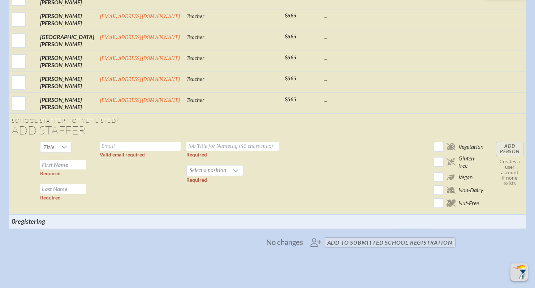 The height and width of the screenshot is (288, 535). I want to click on button: Scroll Top, so click(520, 272).